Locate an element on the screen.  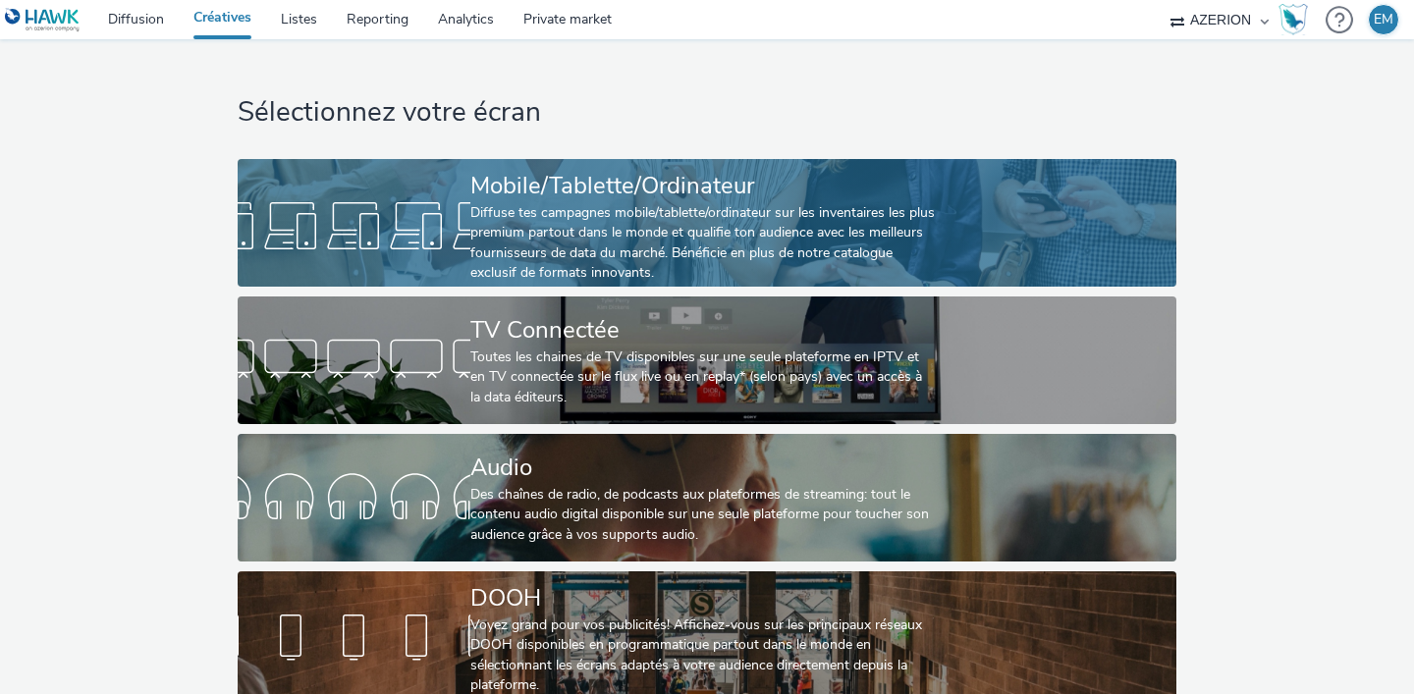
div: Diffuse tes campagnes mobile/tablette/ordinateur sur les inventaires les plus premium partout dan... is located at coordinates (703, 244).